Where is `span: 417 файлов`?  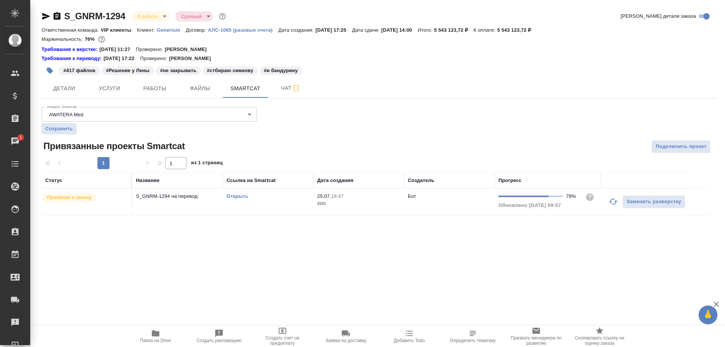 span: 417 файлов is located at coordinates (79, 70).